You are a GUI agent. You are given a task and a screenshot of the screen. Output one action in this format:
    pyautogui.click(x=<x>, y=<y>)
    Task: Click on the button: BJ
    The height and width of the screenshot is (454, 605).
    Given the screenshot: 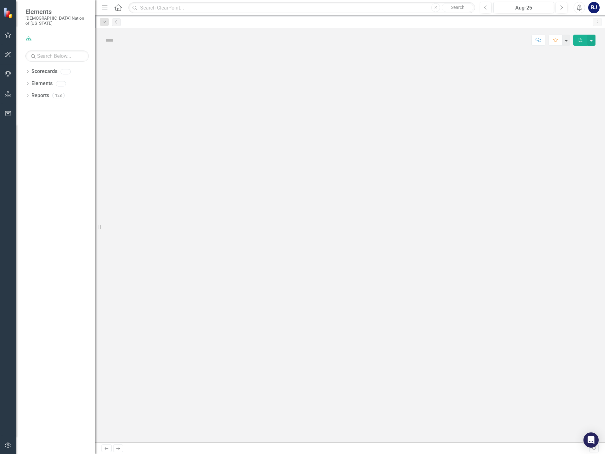 What is the action you would take?
    pyautogui.click(x=594, y=8)
    